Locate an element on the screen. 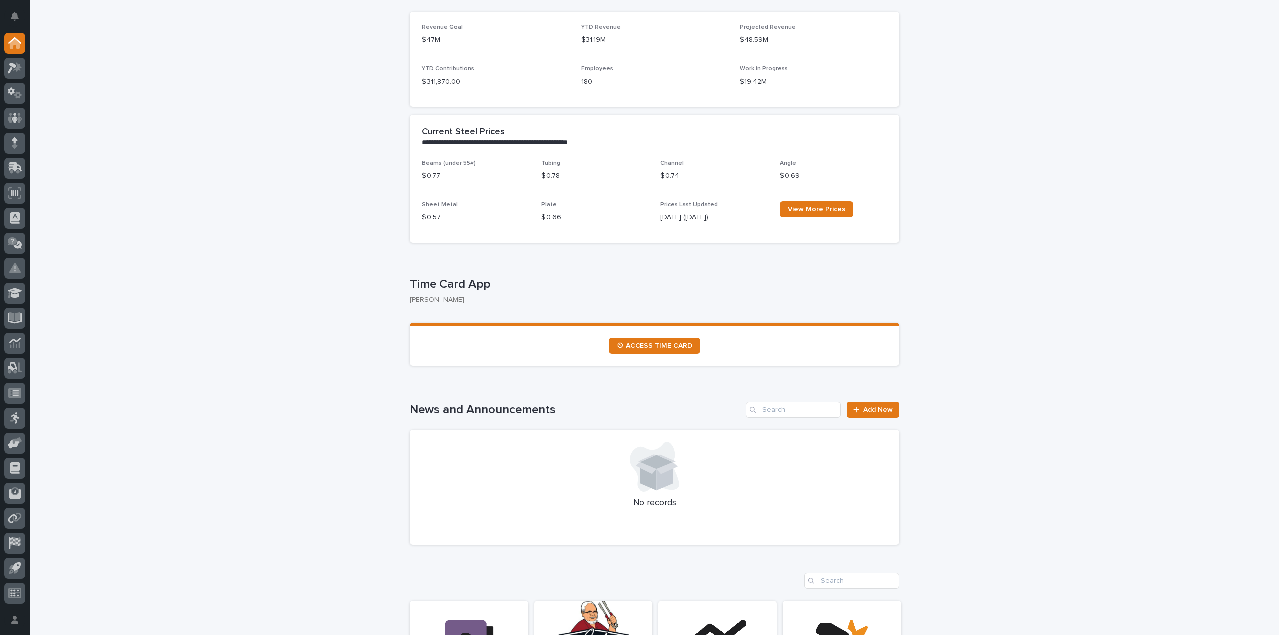  p: $31.19M is located at coordinates (655, 40).